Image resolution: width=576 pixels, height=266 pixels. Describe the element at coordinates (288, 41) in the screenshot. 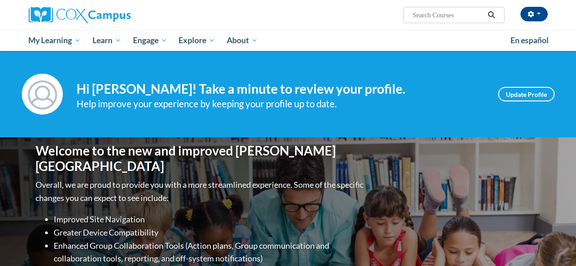

I see `div: Main menu` at that location.